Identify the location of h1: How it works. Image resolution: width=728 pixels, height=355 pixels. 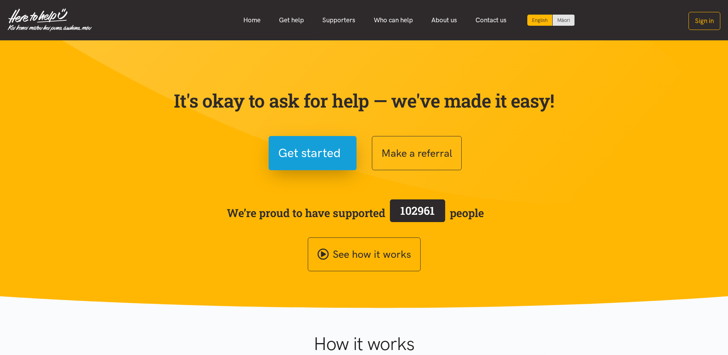
(364, 344).